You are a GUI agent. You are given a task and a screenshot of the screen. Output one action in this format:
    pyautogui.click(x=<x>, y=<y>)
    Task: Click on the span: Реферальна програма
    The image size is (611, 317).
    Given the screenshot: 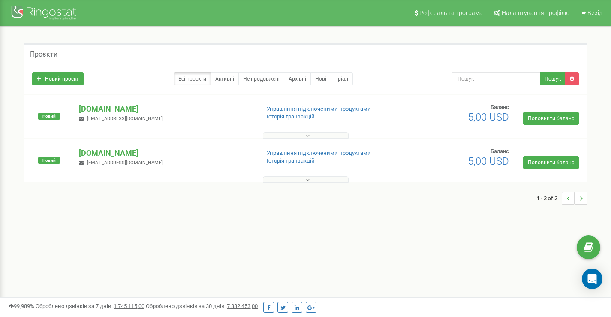 What is the action you would take?
    pyautogui.click(x=451, y=13)
    